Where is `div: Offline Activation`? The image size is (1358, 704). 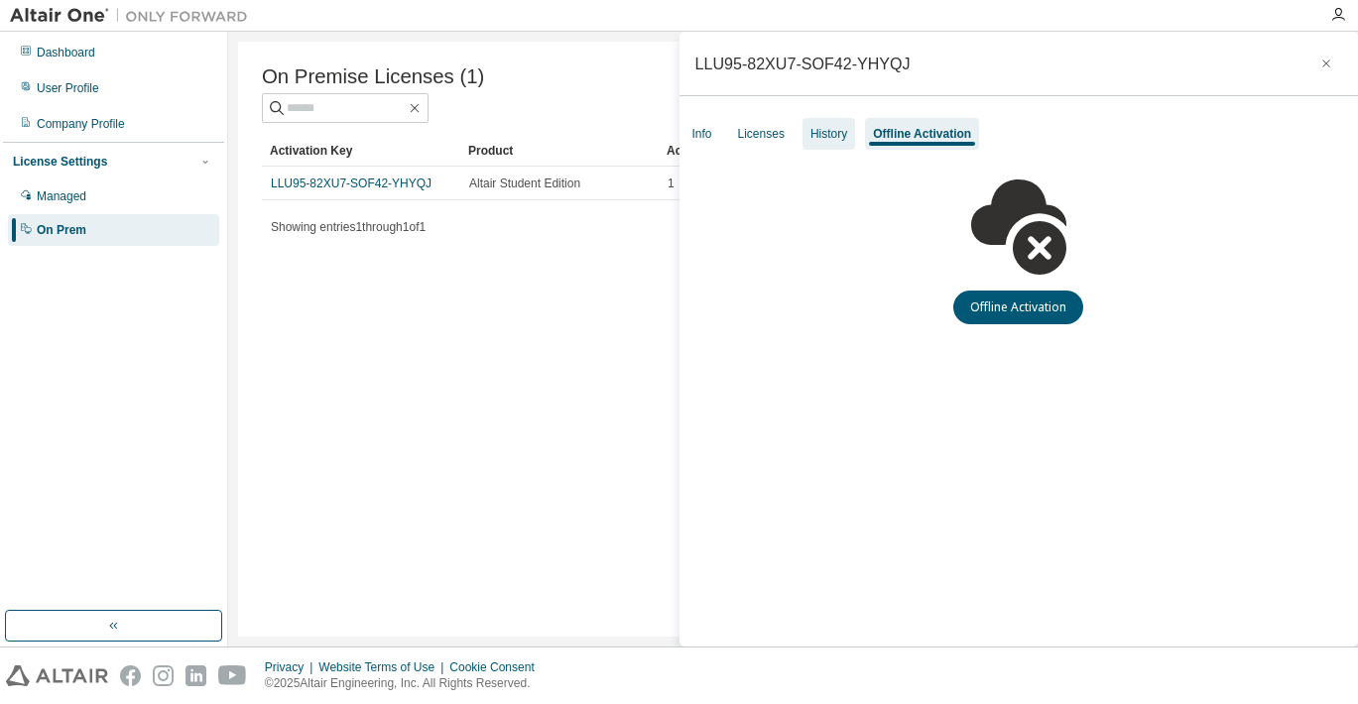
div: Offline Activation is located at coordinates (922, 134).